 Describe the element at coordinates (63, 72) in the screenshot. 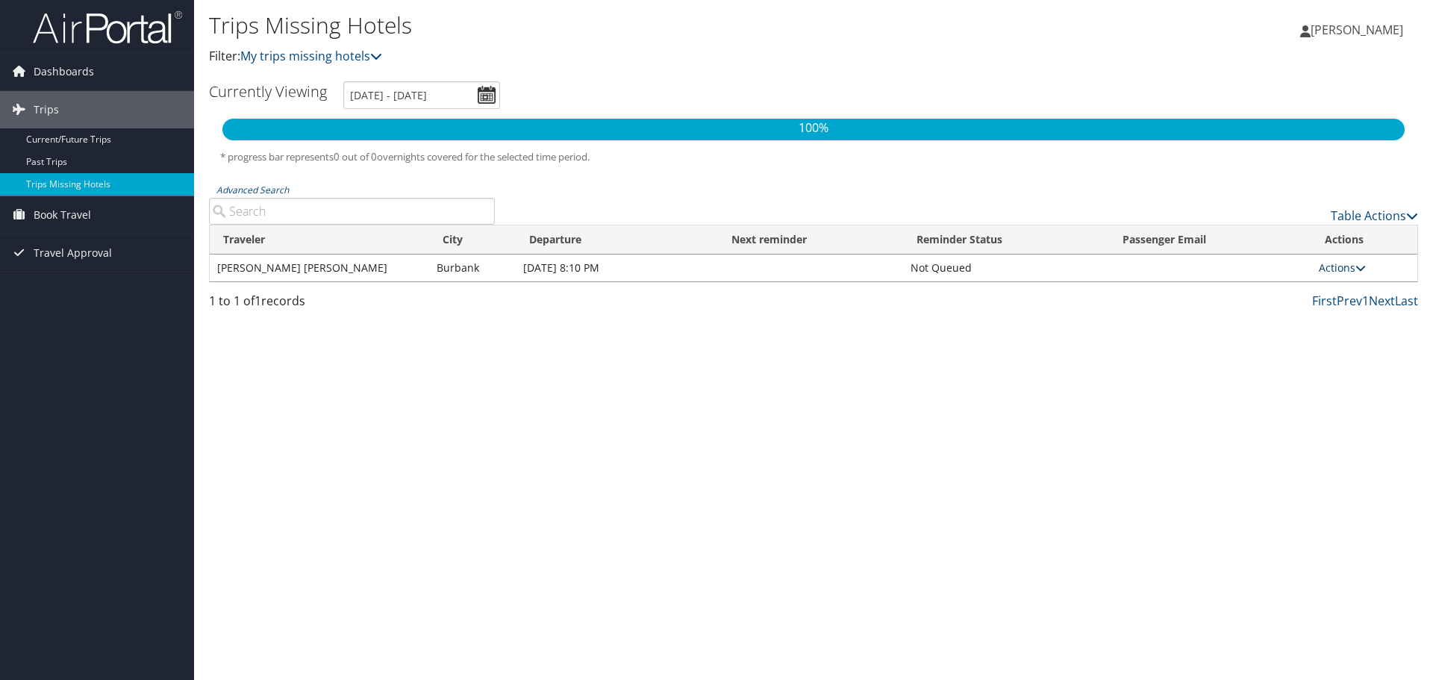

I see `span: Dashboards` at that location.